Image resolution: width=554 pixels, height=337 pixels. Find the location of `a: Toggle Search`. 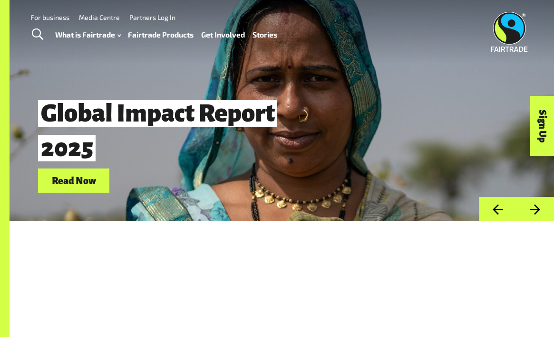

a: Toggle Search is located at coordinates (37, 35).